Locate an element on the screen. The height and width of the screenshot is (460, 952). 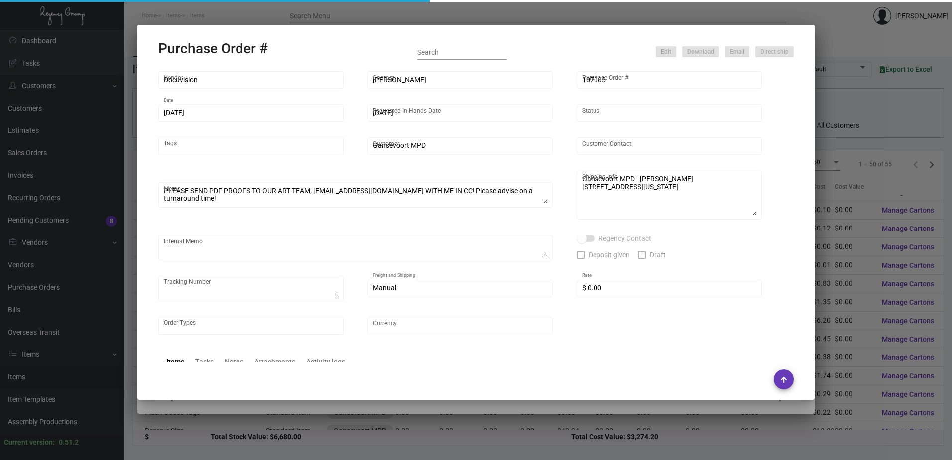
span: Draft is located at coordinates (658, 255).